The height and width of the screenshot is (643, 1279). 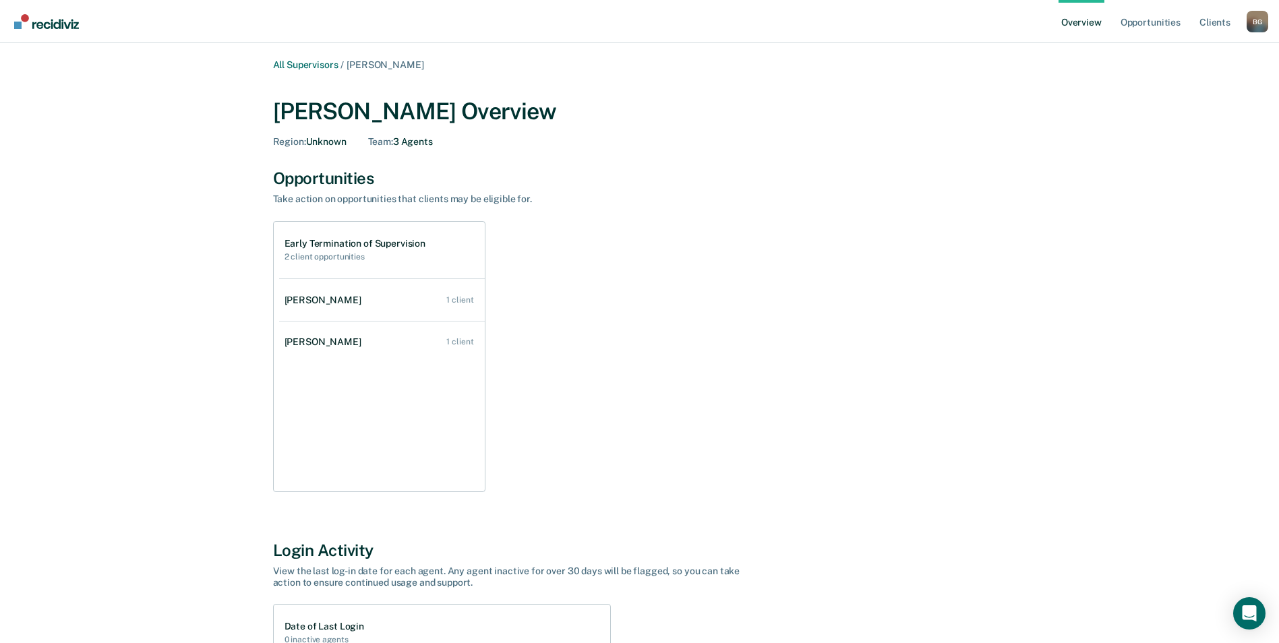 What do you see at coordinates (309, 142) in the screenshot?
I see `div: Unknown` at bounding box center [309, 142].